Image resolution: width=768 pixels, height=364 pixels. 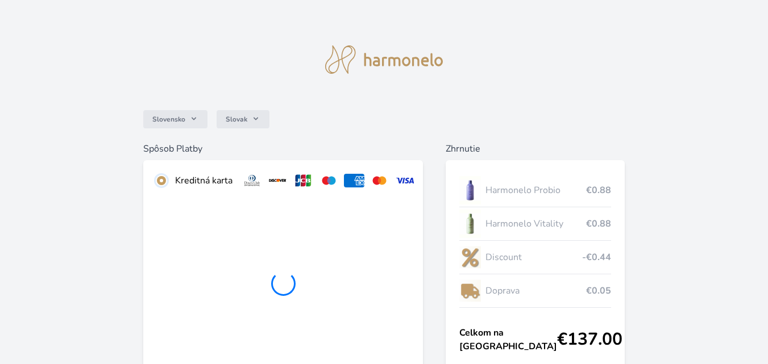 What do you see at coordinates (252, 181) in the screenshot?
I see `img: diners.svg` at bounding box center [252, 181].